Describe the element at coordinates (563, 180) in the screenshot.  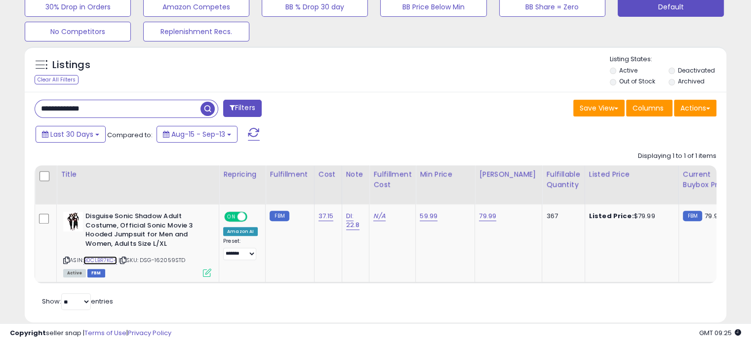
I see `div: Fulfillable Quantity` at that location.